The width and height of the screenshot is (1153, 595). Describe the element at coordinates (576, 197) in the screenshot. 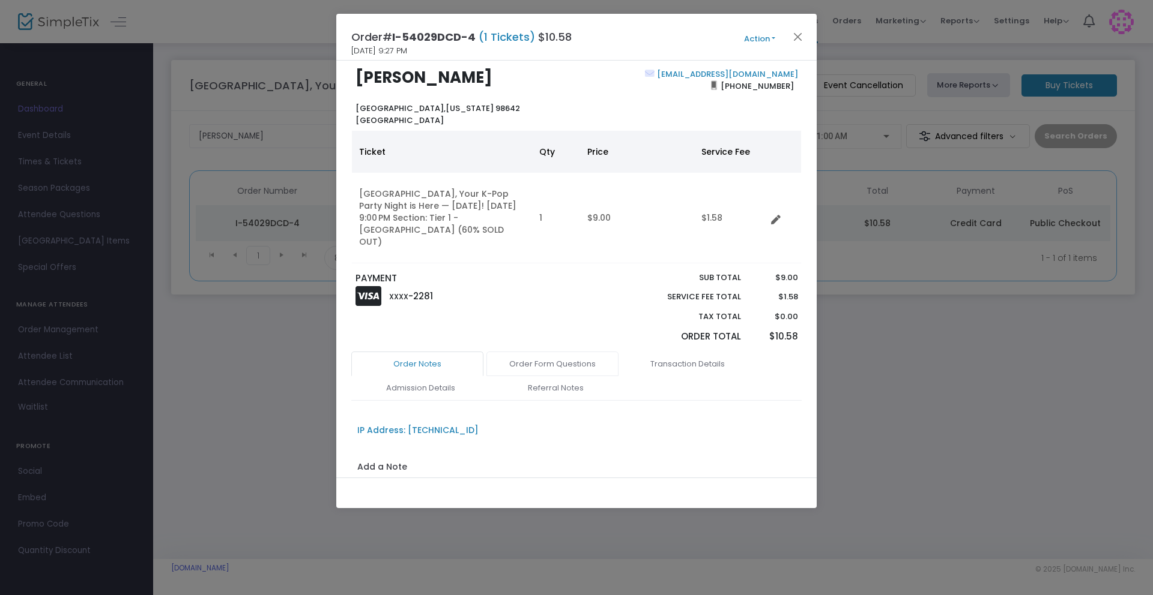

I see `div: Data table` at that location.